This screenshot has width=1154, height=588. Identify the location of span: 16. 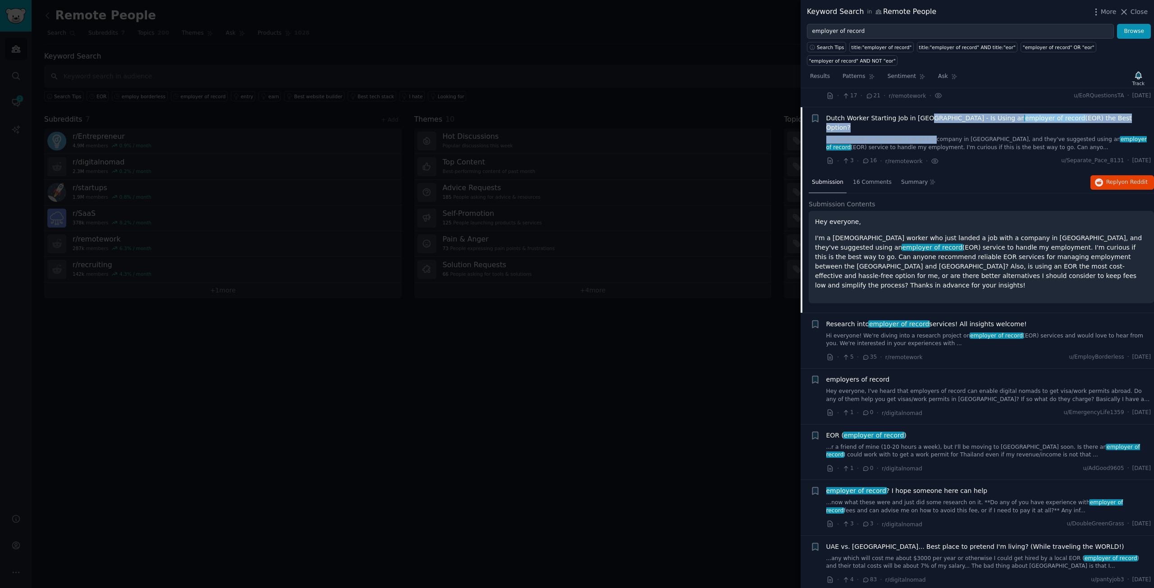
(869, 161).